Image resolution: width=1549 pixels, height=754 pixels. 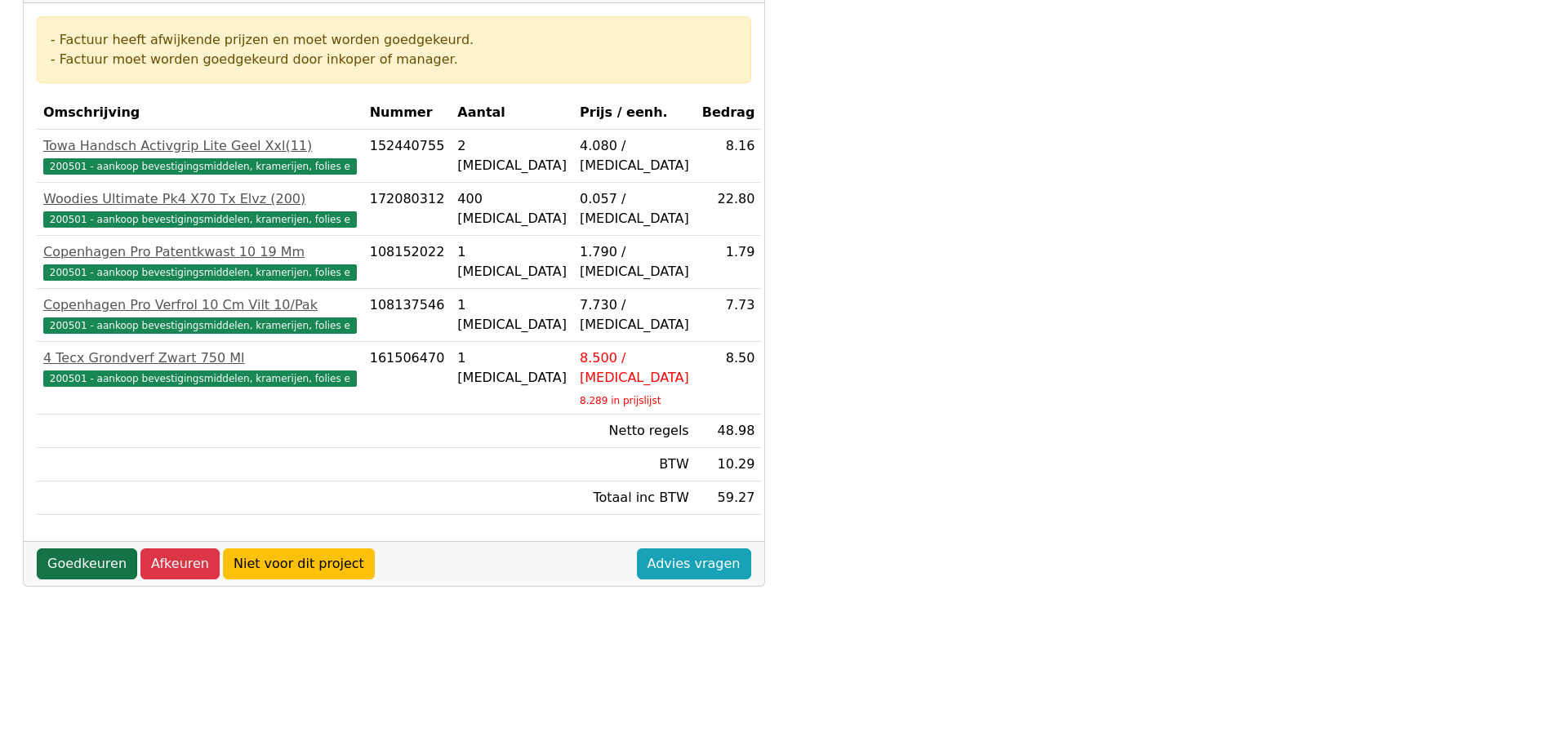 I want to click on td: 8.16, so click(x=728, y=156).